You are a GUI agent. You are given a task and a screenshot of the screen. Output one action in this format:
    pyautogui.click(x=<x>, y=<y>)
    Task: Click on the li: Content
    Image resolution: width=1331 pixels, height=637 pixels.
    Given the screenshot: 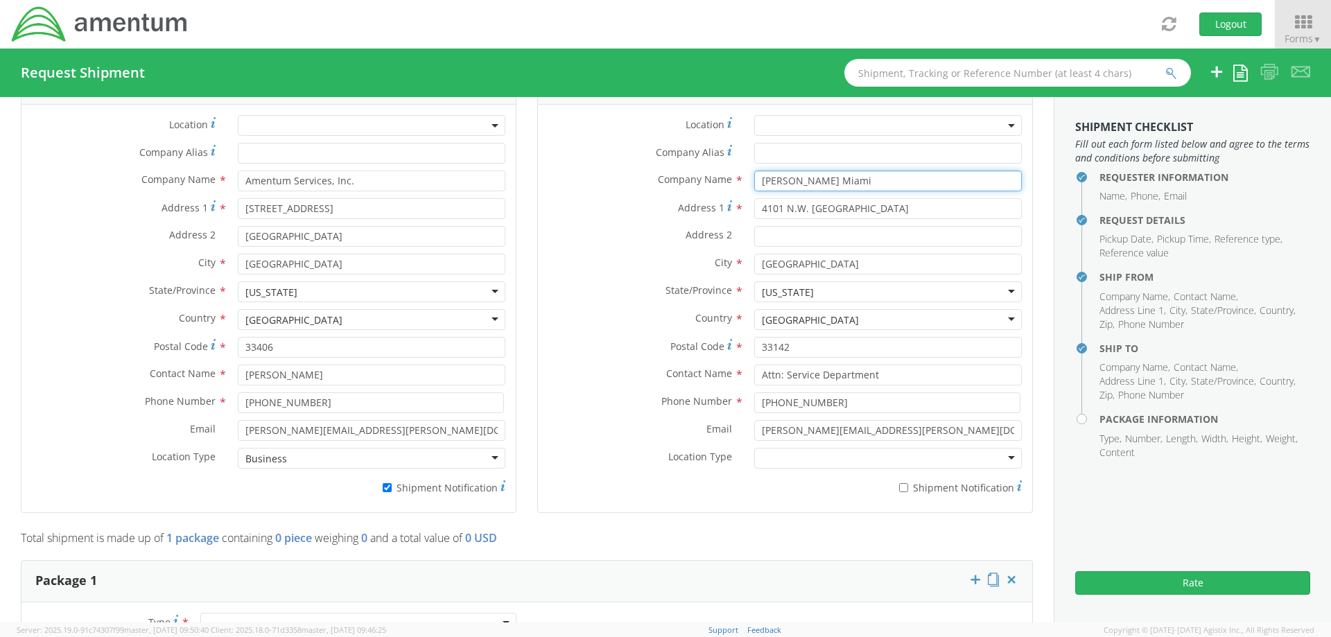 What is the action you would take?
    pyautogui.click(x=1117, y=453)
    